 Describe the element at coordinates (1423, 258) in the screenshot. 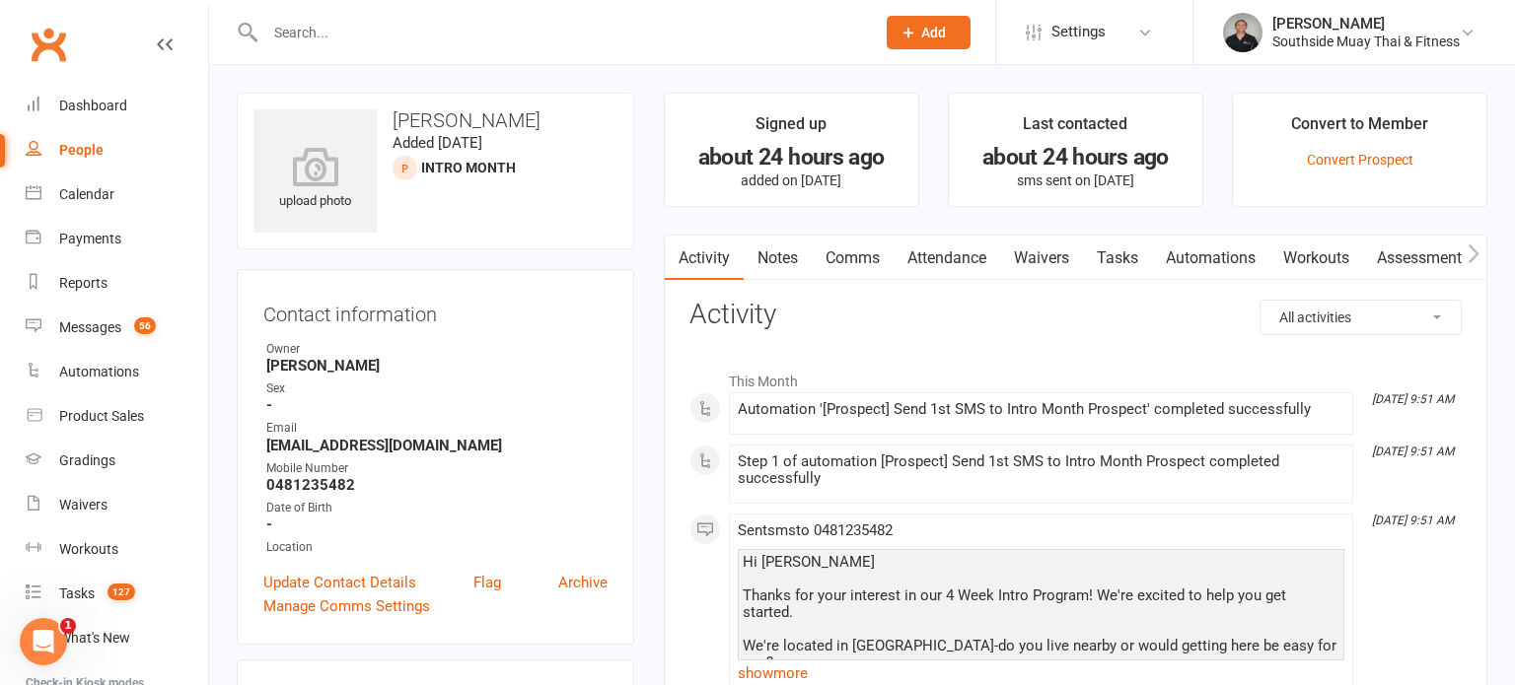

I see `a: Assessments` at that location.